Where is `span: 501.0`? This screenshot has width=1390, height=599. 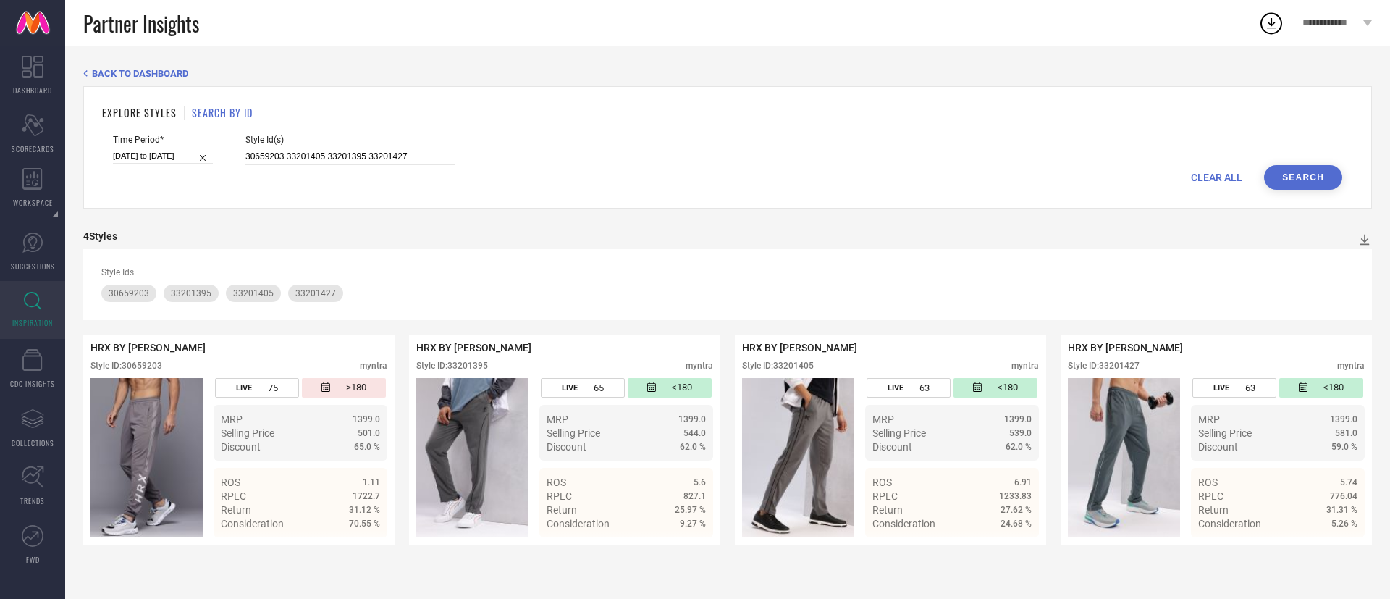
span: 501.0 is located at coordinates (368, 433).